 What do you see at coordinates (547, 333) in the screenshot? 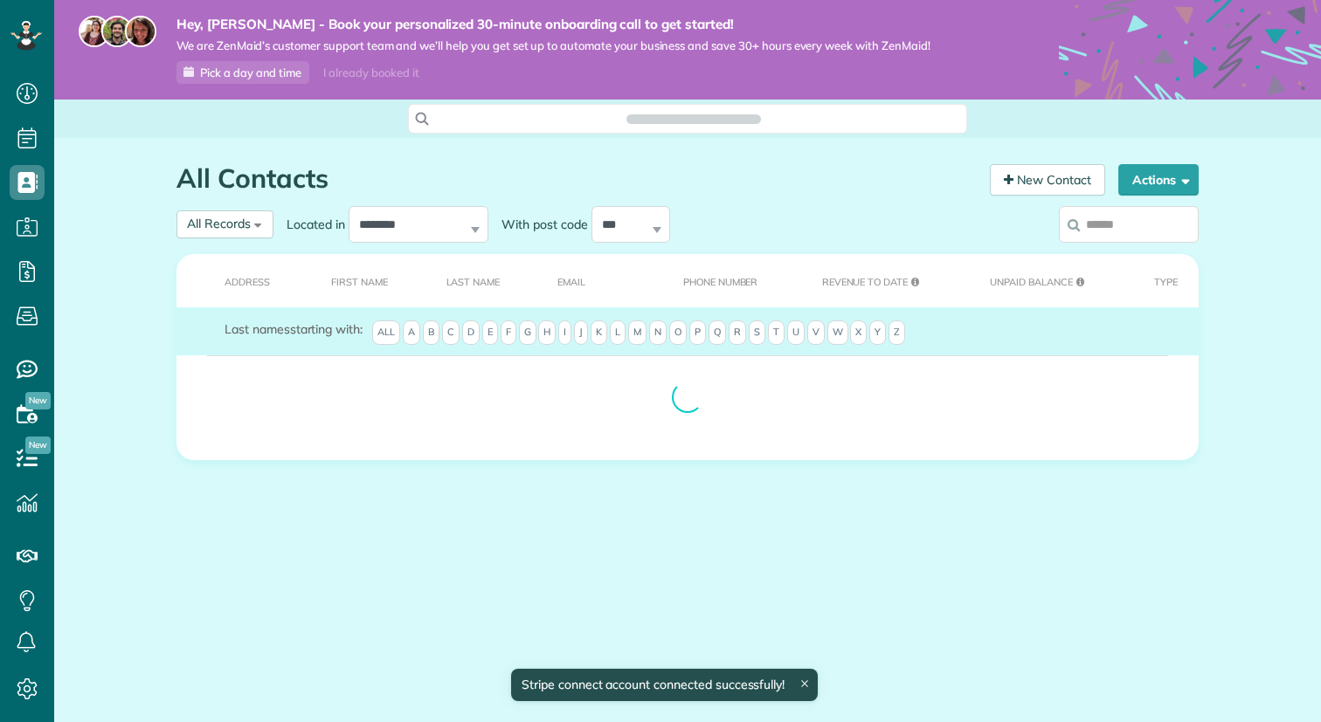
I see `span: H` at bounding box center [547, 333].